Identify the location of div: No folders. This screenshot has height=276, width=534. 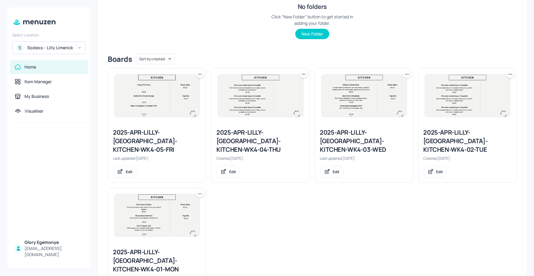
(312, 7).